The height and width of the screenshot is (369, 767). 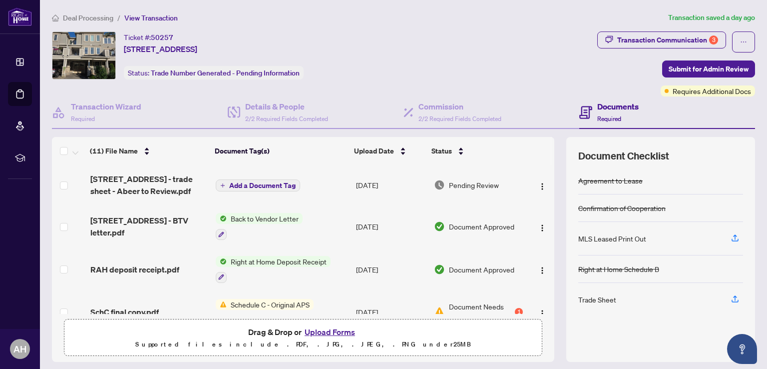 What do you see at coordinates (389, 151) in the screenshot?
I see `th: Upload Date` at bounding box center [389, 151].